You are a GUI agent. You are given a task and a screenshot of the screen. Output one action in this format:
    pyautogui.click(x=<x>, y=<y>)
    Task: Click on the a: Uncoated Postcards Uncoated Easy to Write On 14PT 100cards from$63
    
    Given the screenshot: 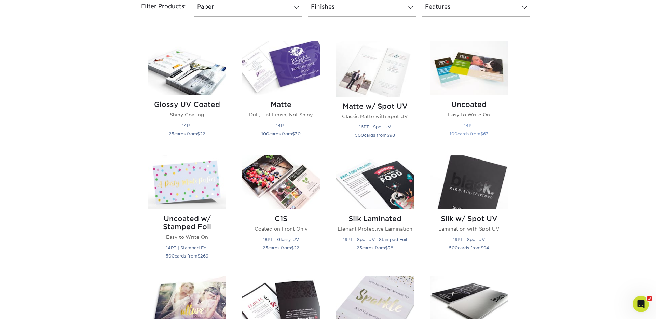 What is the action you would take?
    pyautogui.click(x=469, y=94)
    